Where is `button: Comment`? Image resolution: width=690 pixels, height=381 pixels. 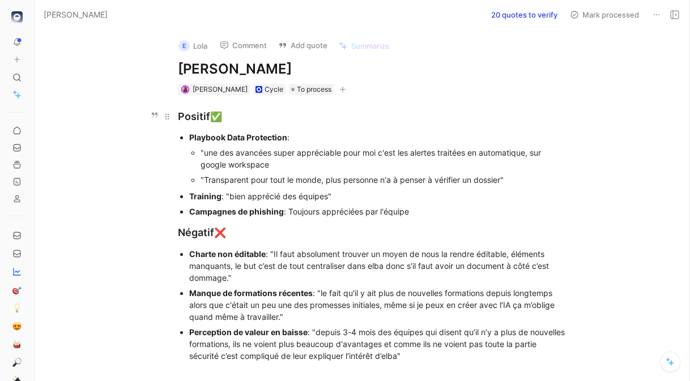
button: Comment is located at coordinates (243, 45).